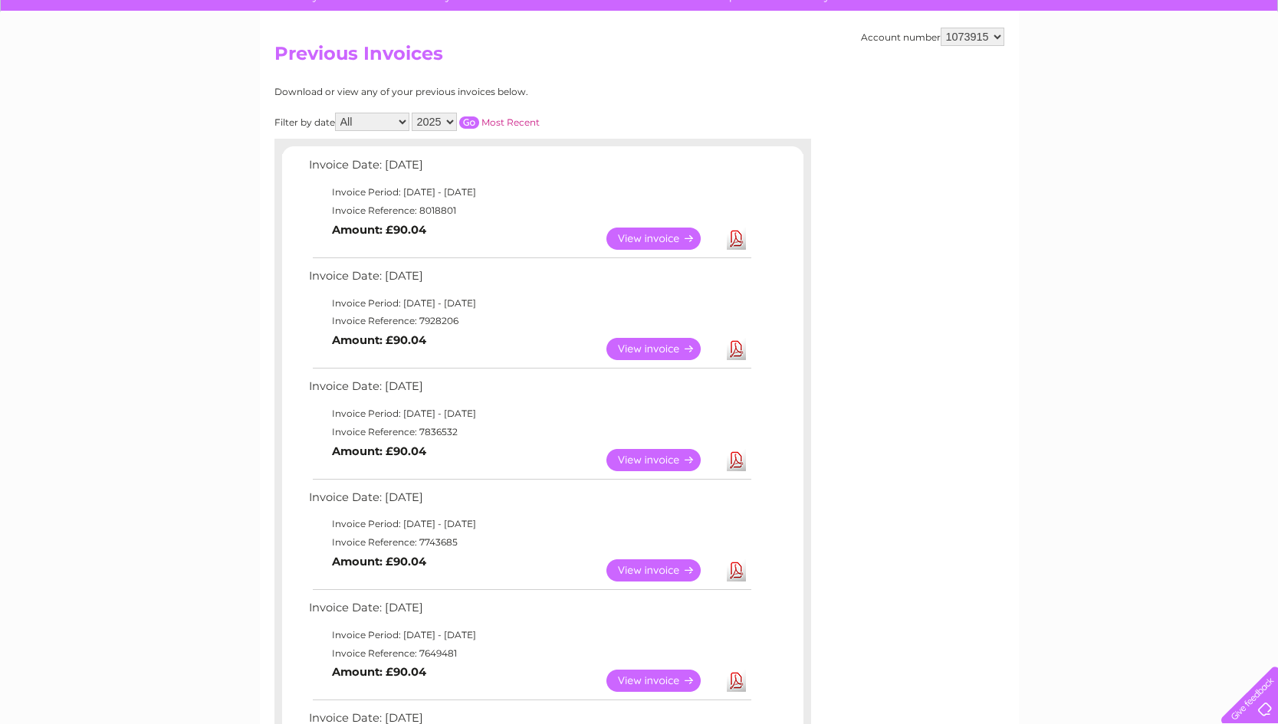 This screenshot has height=724, width=1278. I want to click on a: Most Recent, so click(510, 122).